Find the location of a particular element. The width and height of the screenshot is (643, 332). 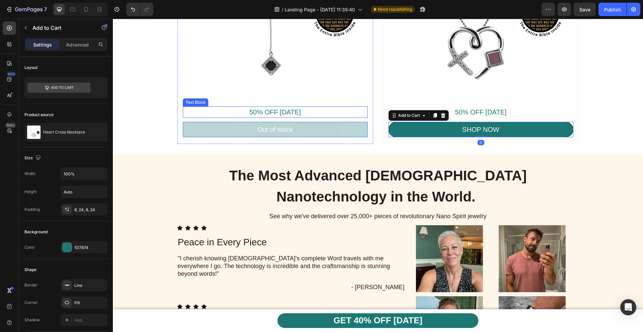

p: Add to Cart is located at coordinates (61, 28).